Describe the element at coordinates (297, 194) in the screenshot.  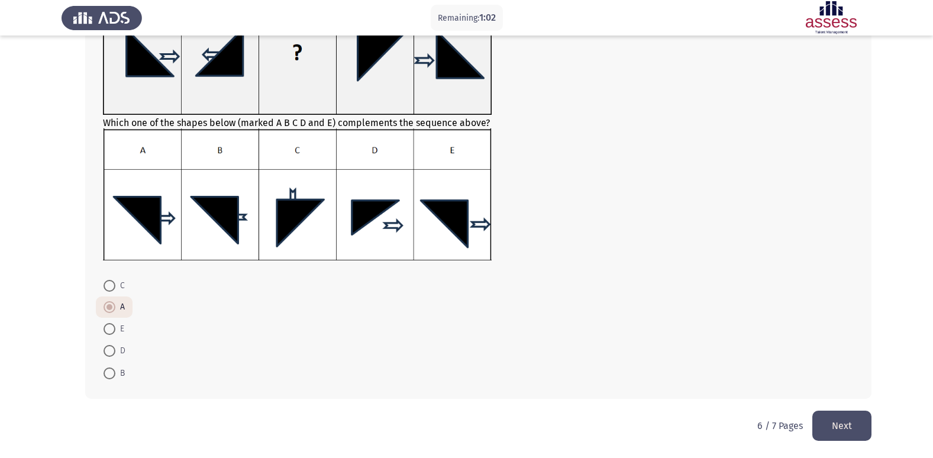
I see `img: UkFYYV8wOTNfQi5wbmcxNjkxMzMzMjkxNDIx.png` at that location.